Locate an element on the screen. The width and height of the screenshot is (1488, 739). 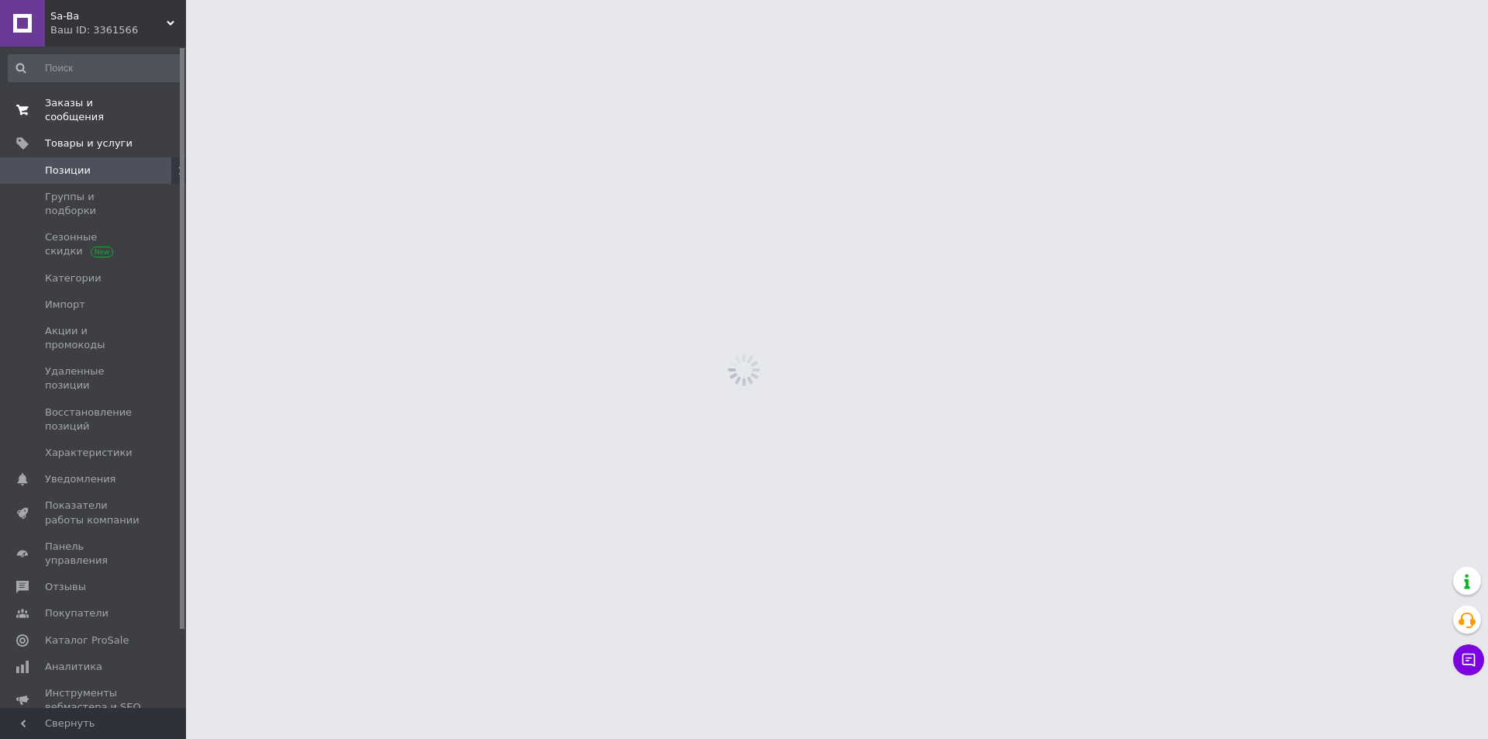
span: Группы и подборки is located at coordinates (94, 204).